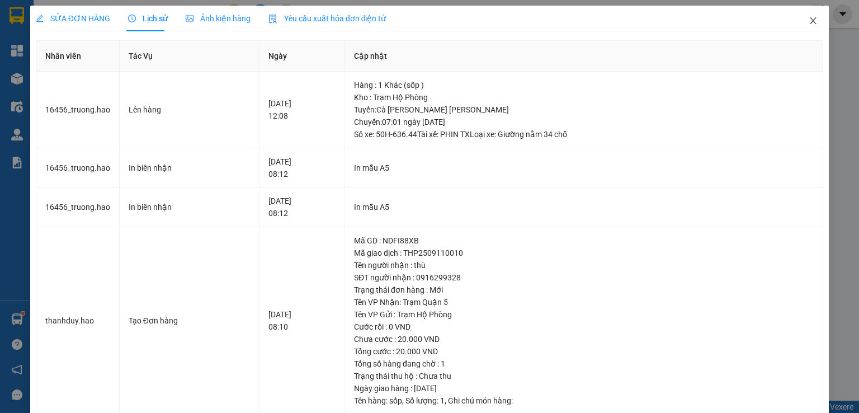 This screenshot has width=859, height=413. I want to click on span: close, so click(814, 21).